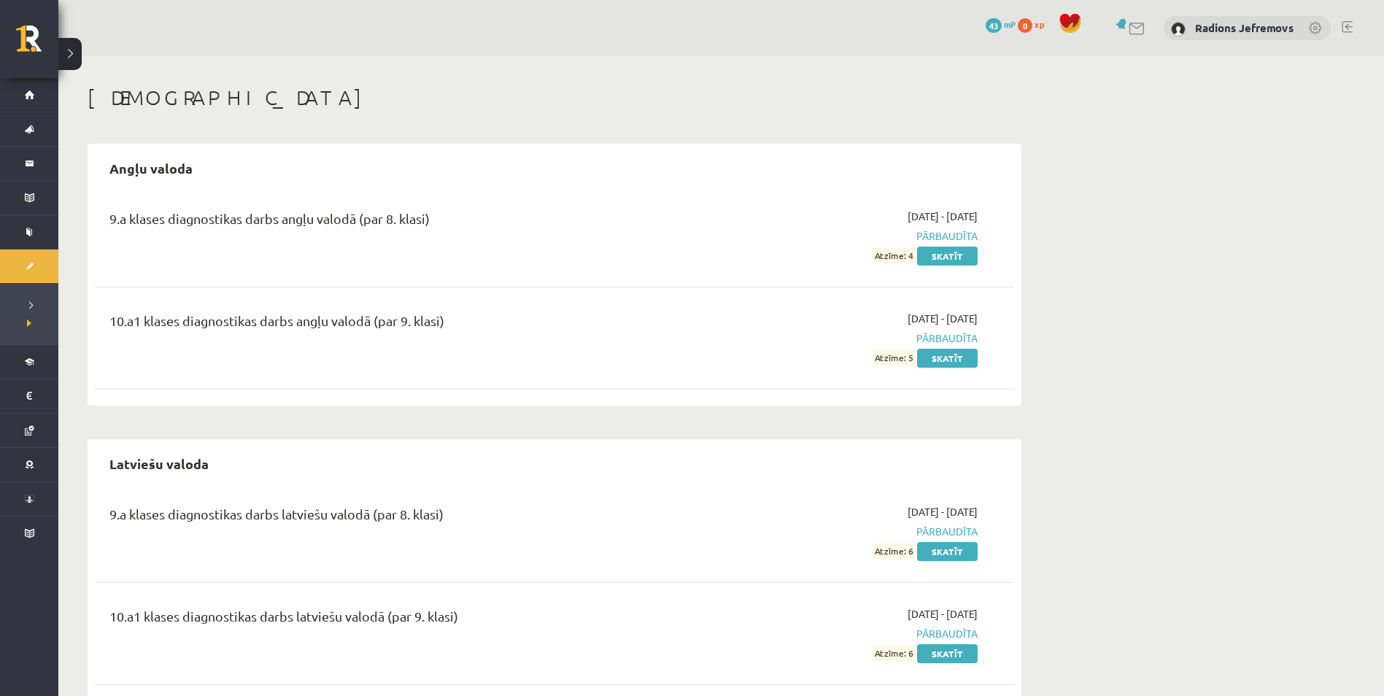  What do you see at coordinates (1034, 24) in the screenshot?
I see `a: 0 xp` at bounding box center [1034, 24].